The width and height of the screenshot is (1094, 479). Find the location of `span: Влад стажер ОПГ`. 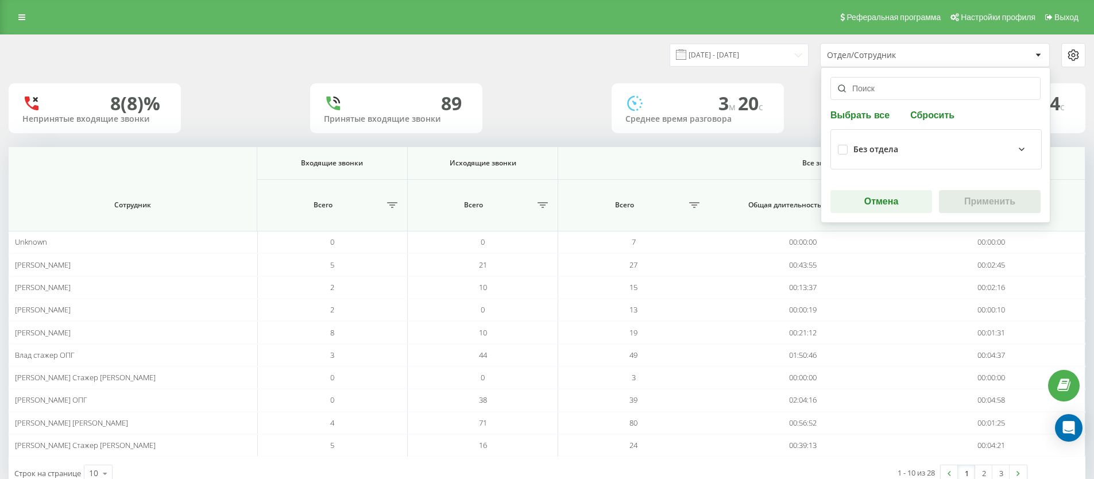

span: Влад стажер ОПГ is located at coordinates (45, 355).